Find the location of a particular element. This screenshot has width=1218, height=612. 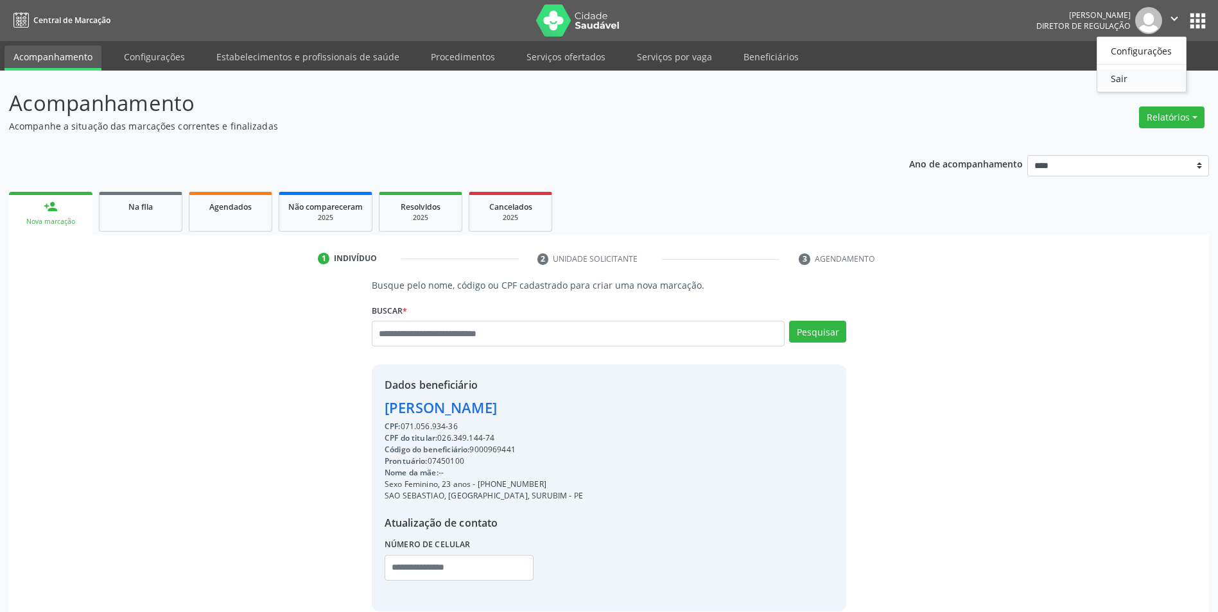

span: Prontuário: is located at coordinates (406, 461).